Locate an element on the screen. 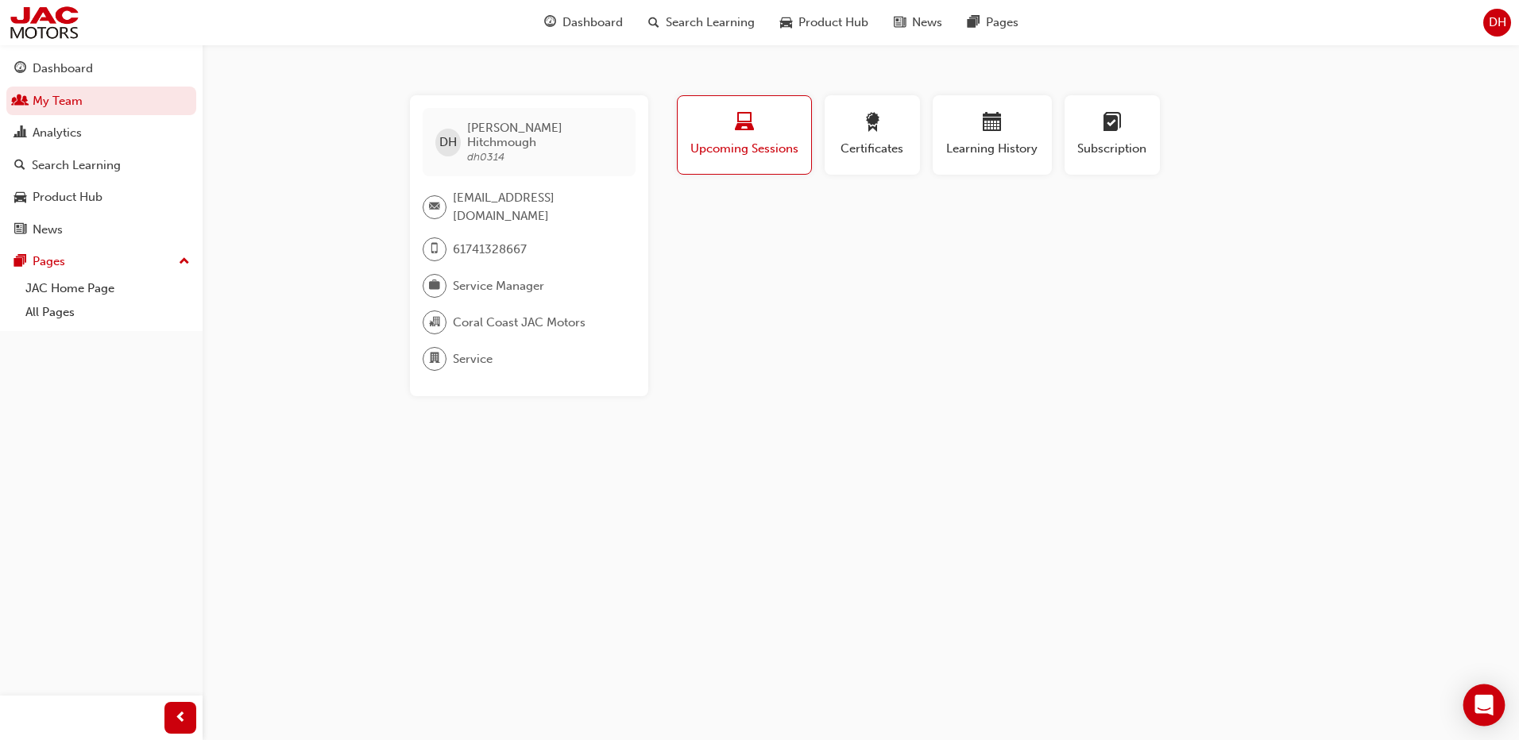 The image size is (1519, 740). button: Upcoming Sessions is located at coordinates (744, 135).